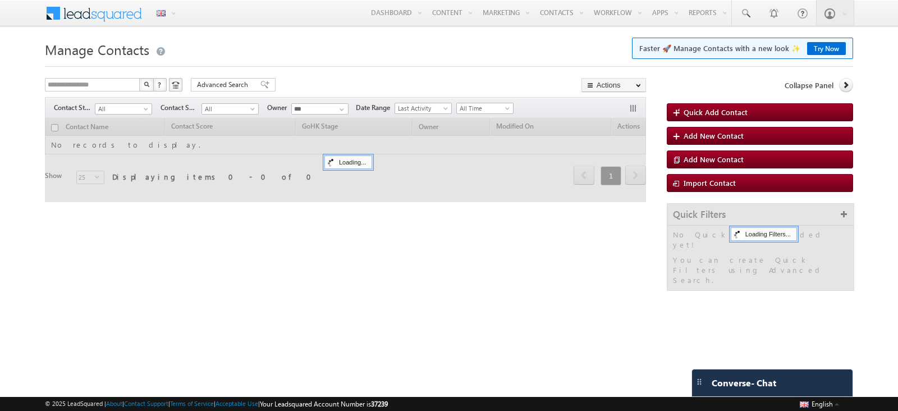 This screenshot has width=898, height=411. Describe the element at coordinates (809, 85) in the screenshot. I see `span: Collapse Panel` at that location.